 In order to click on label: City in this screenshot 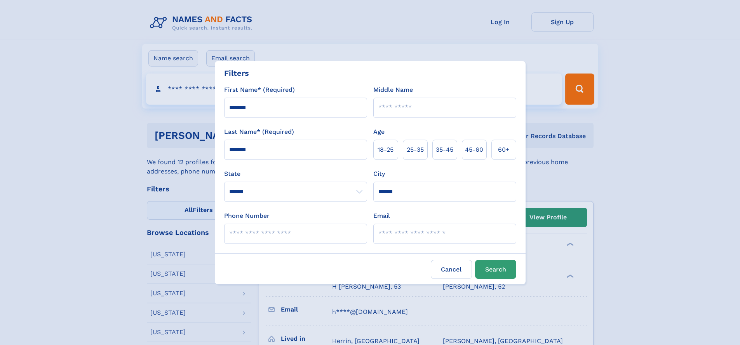, I will do `click(379, 174)`.